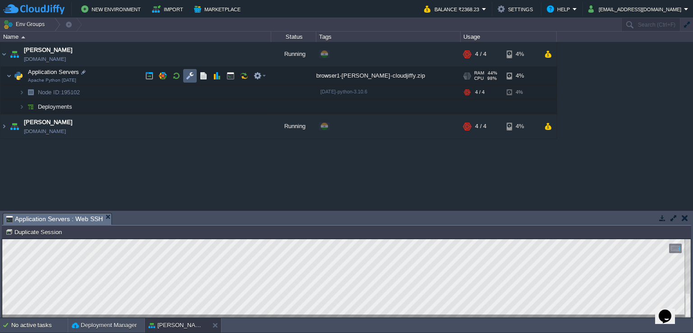  I want to click on button: Import, so click(169, 9).